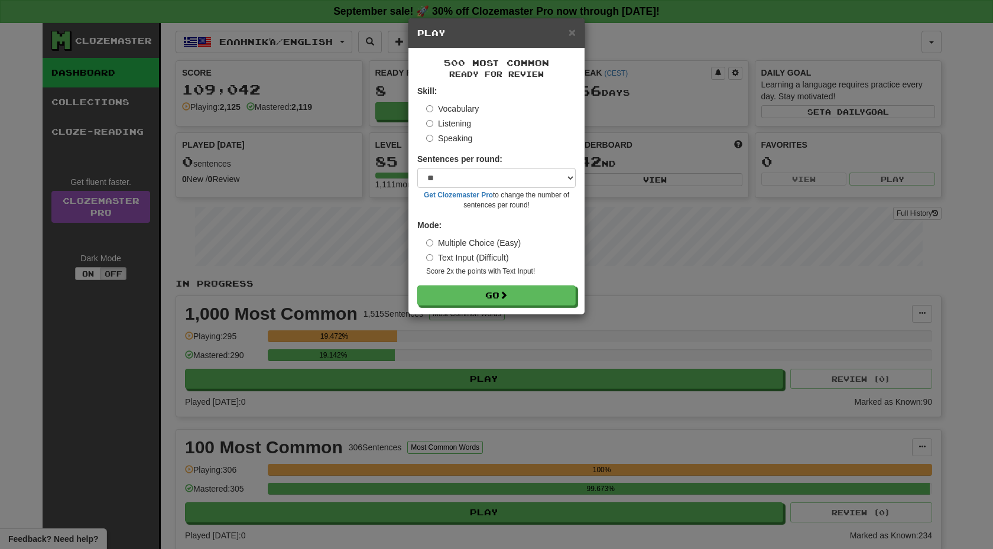 The width and height of the screenshot is (993, 549). I want to click on label: Multiple Choice (Easy), so click(473, 243).